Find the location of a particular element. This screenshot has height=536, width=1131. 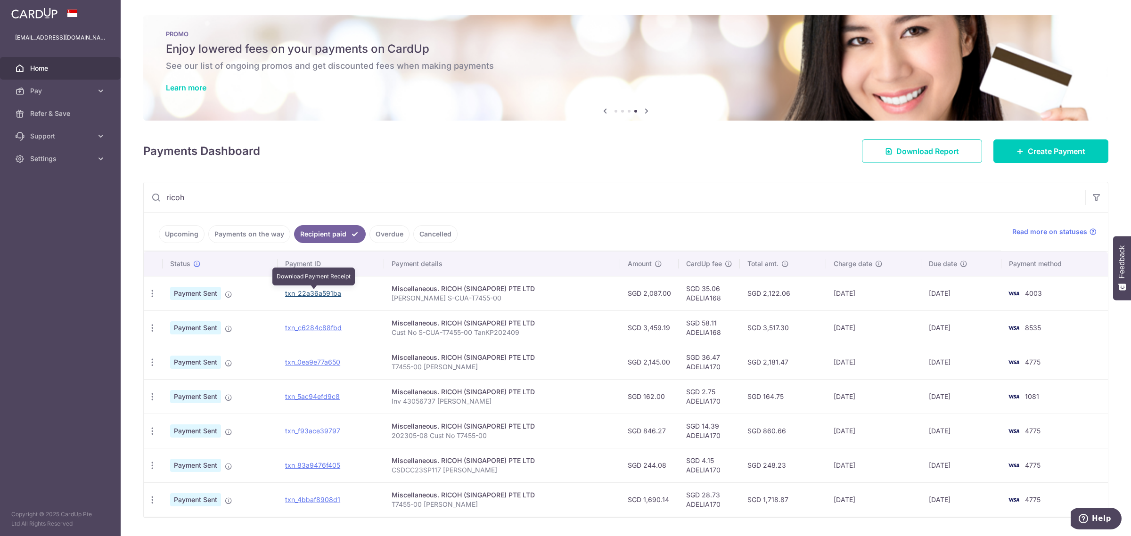

h5: Enjoy lowered fees on your payments on CardUp is located at coordinates (626, 49).